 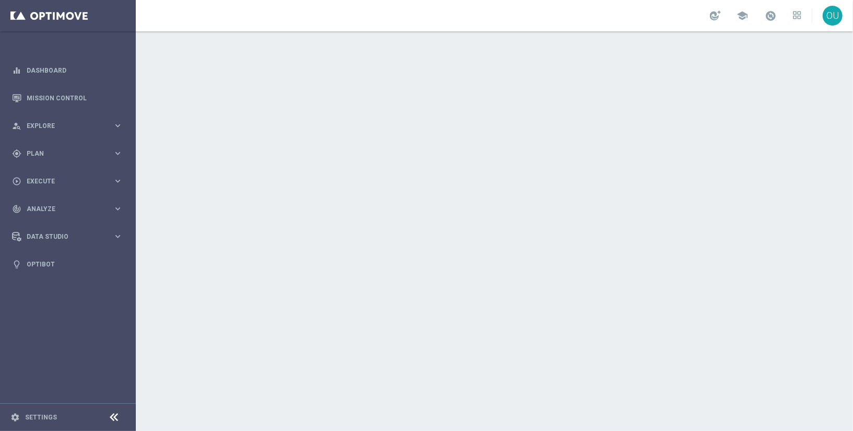 I want to click on span: Data Studio, so click(x=69, y=237).